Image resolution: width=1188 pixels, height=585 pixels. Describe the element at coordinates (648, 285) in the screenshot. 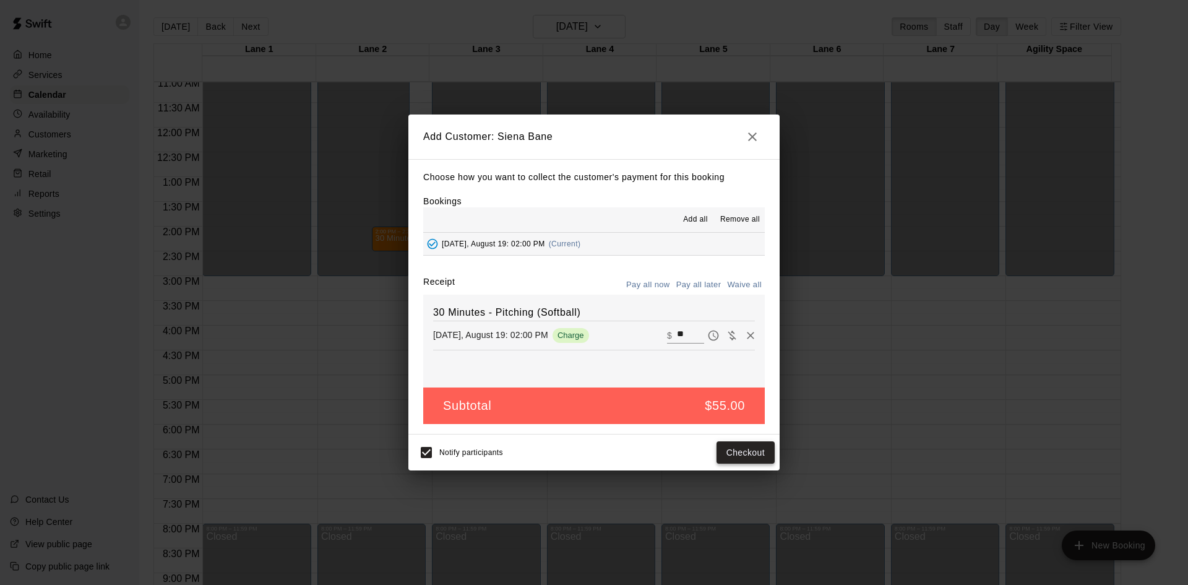

I see `button: Pay all now` at that location.